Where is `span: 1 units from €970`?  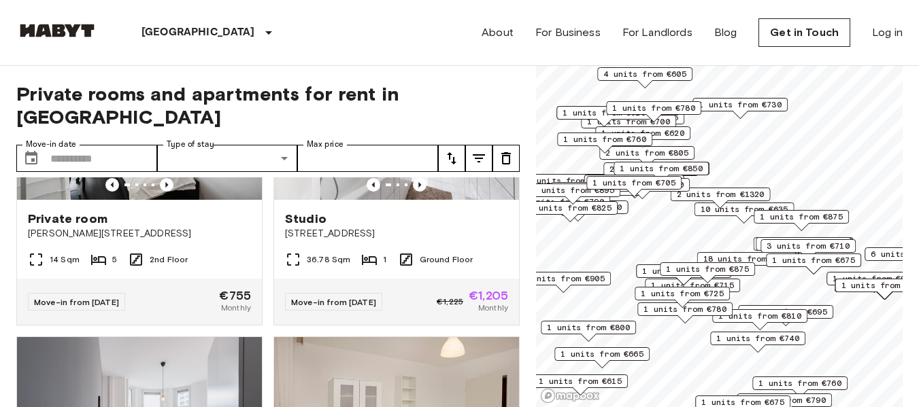 span: 1 units from €970 is located at coordinates (874, 279).